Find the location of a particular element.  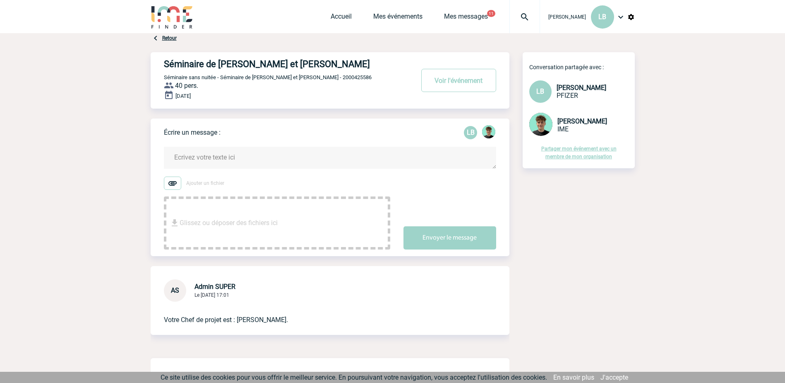

p: Conversation partagée avec : is located at coordinates (582, 67).